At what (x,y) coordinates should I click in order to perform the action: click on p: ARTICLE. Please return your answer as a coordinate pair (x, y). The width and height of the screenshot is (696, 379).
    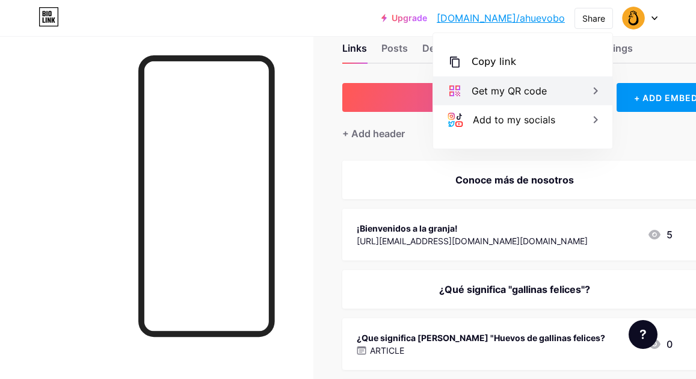
    Looking at the image, I should click on (387, 350).